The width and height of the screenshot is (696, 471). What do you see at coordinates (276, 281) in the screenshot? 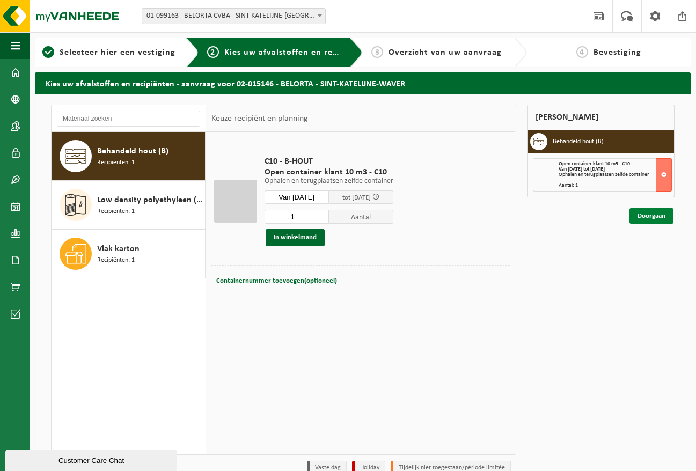
I see `span: Containernummer toevoegen(optioneel)` at bounding box center [276, 281].